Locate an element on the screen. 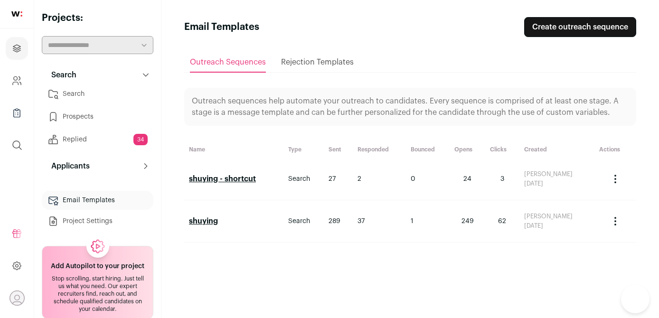  td: 3 is located at coordinates (502, 179).